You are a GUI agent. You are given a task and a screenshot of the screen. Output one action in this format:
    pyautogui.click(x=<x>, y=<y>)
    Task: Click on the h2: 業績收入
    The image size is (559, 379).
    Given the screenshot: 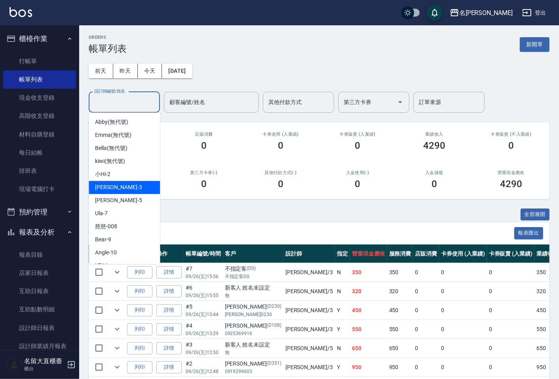 What is the action you would take?
    pyautogui.click(x=434, y=134)
    